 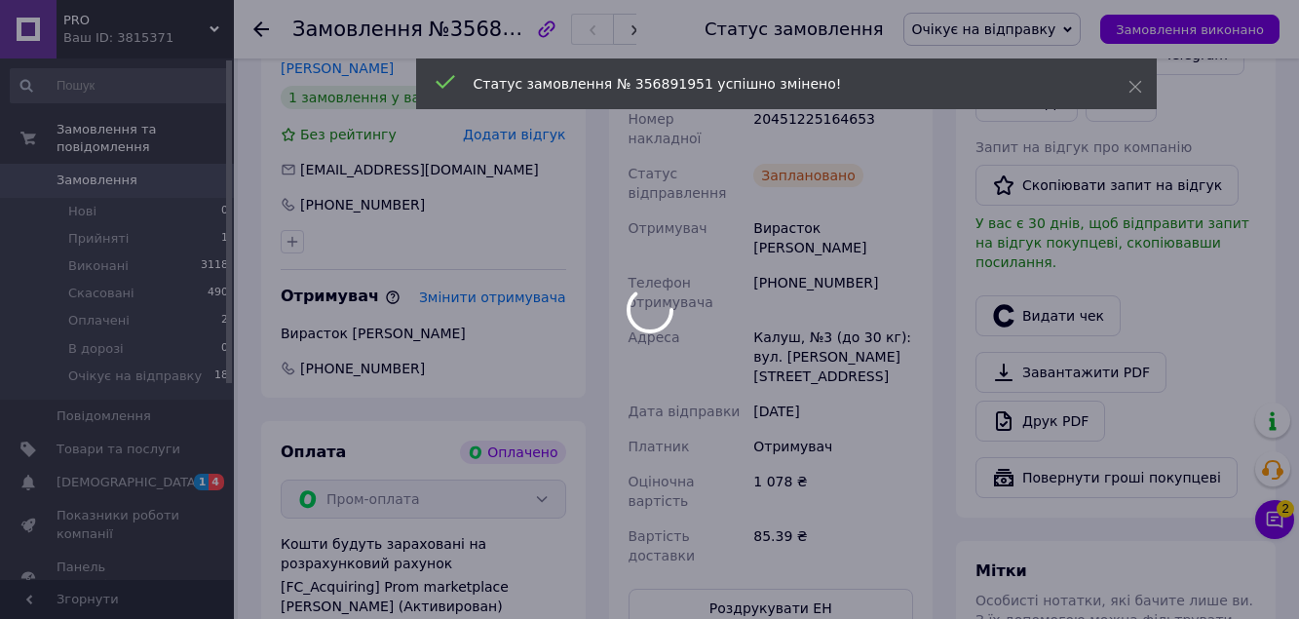 What do you see at coordinates (120, 86) in the screenshot?
I see `input: Пошук` at bounding box center [120, 86].